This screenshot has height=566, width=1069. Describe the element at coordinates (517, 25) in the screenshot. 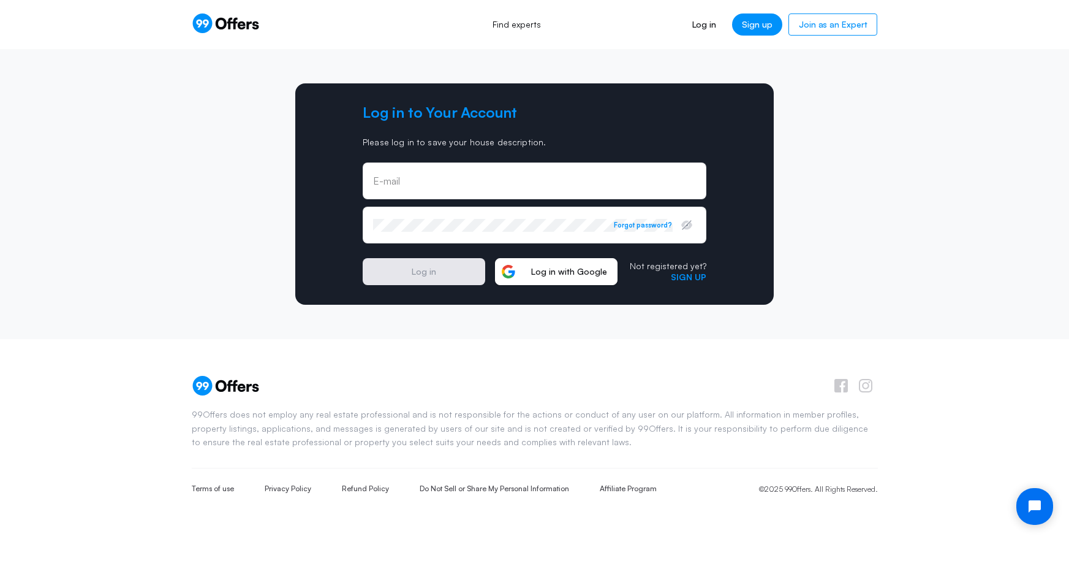

I see `a: Find experts` at that location.